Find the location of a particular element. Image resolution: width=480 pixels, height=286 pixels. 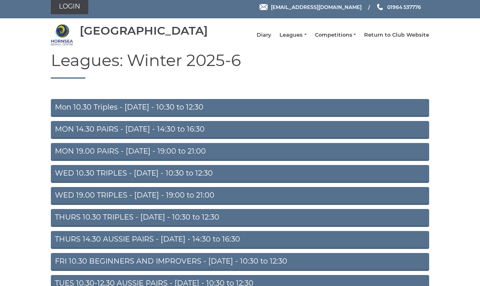

img: Phone us is located at coordinates (380, 7).